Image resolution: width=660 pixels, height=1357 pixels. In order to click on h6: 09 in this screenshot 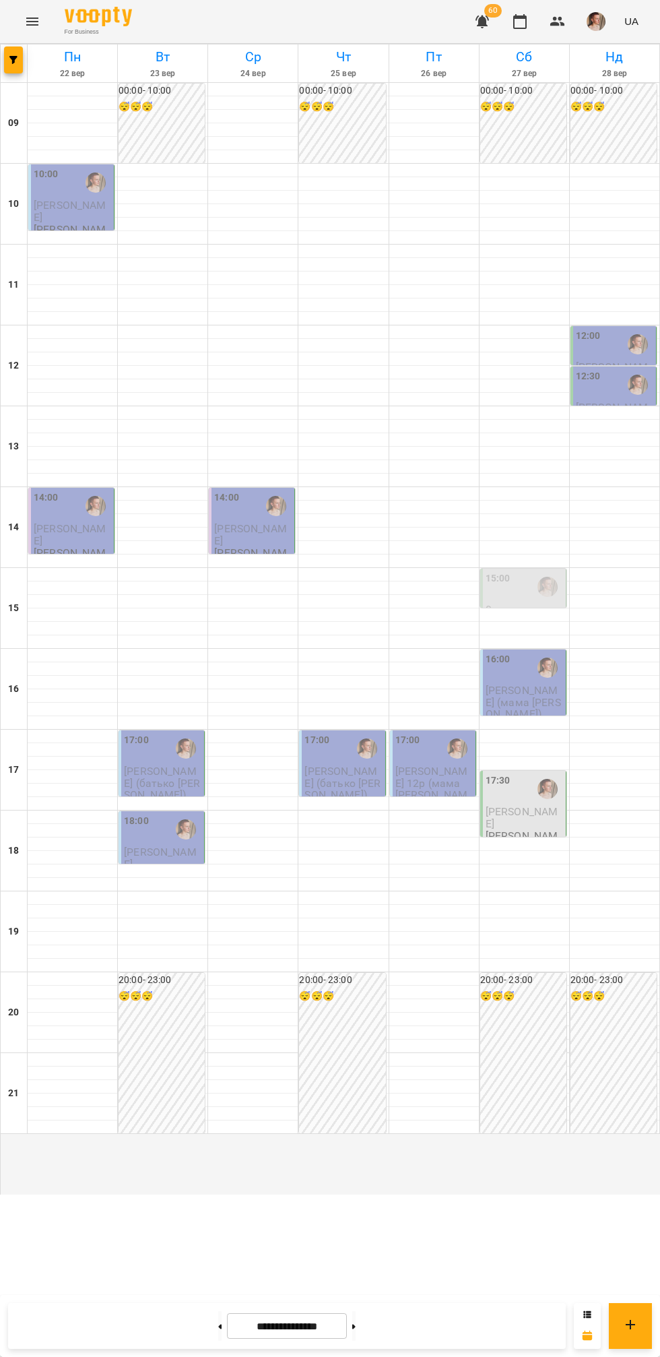, I will do `click(13, 123)`.